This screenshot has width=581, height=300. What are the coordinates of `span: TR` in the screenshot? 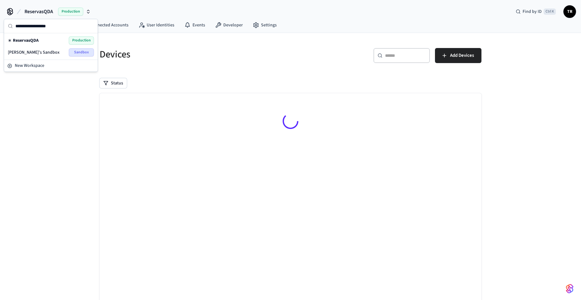 It's located at (570, 12).